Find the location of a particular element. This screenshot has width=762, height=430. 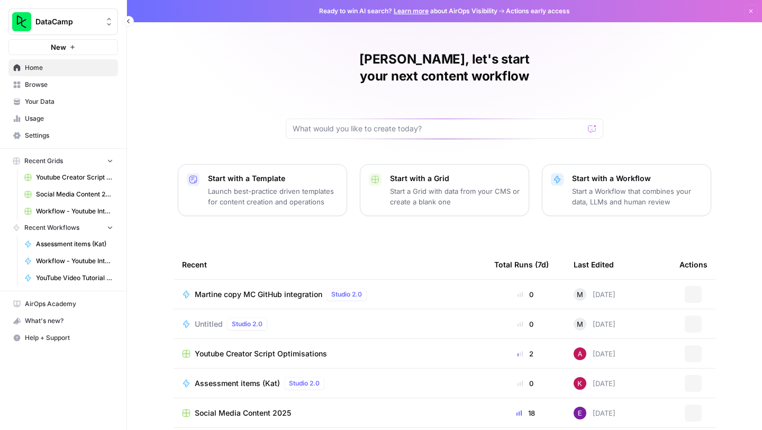

div: Total Runs (7d) is located at coordinates (521, 264).